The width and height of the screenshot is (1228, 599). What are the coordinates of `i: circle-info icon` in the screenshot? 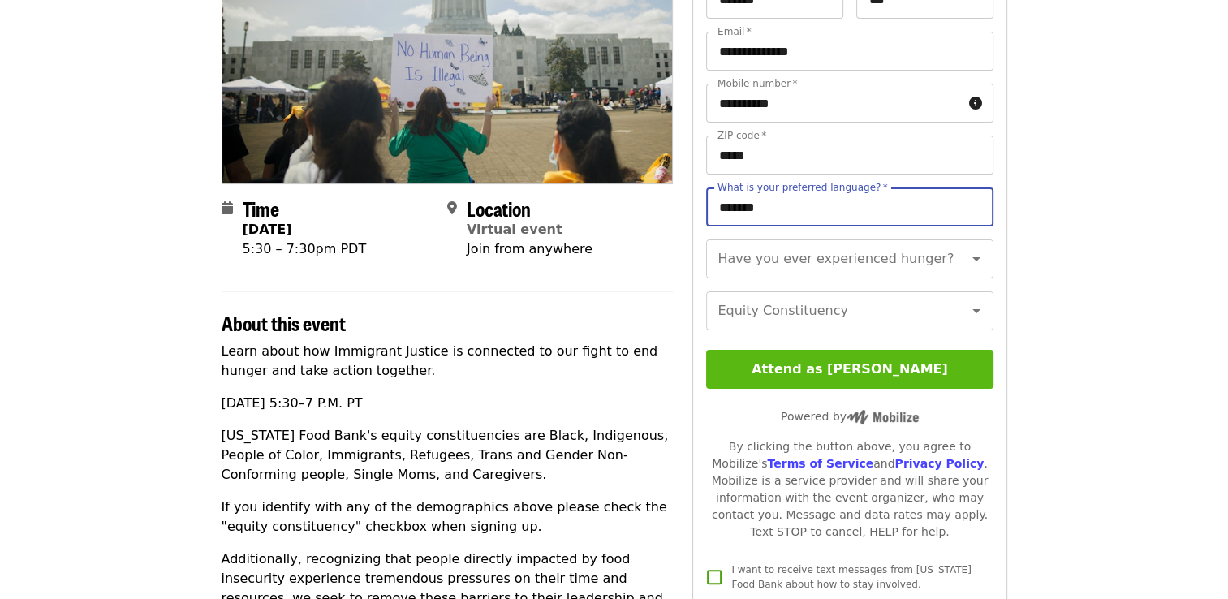 It's located at (976, 103).